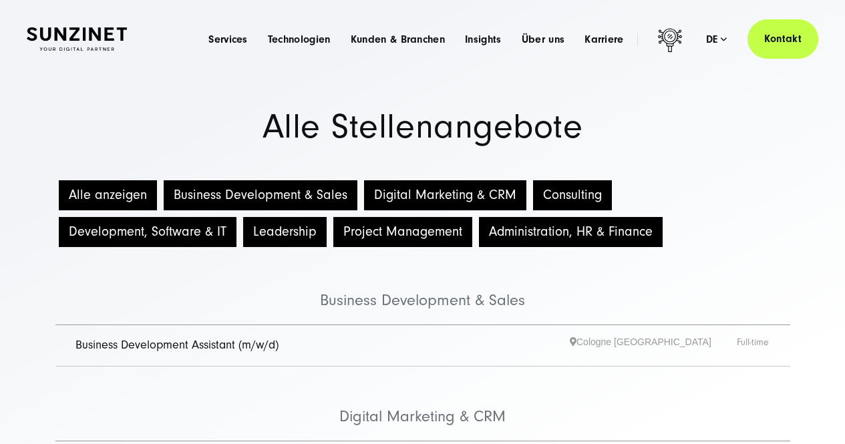 The height and width of the screenshot is (444, 845). What do you see at coordinates (397, 39) in the screenshot?
I see `span: Kunden & Branchen` at bounding box center [397, 39].